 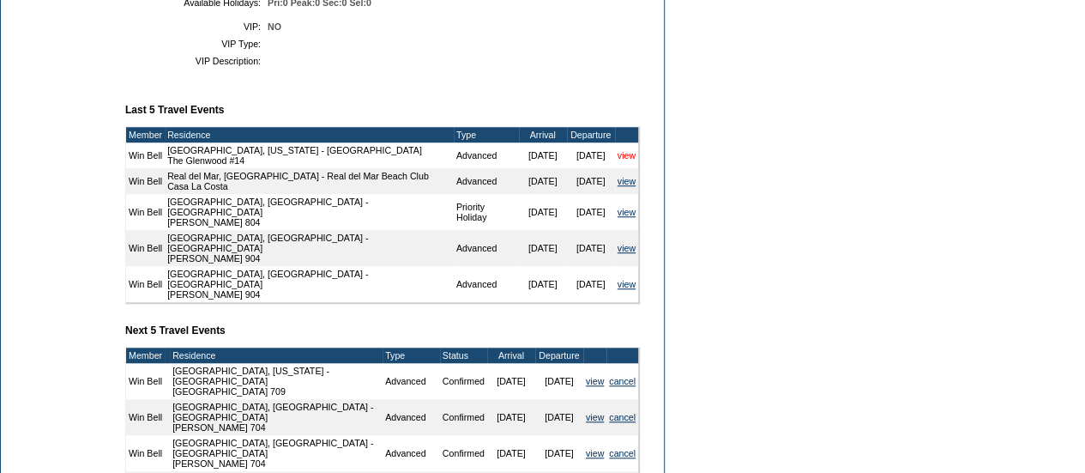 What do you see at coordinates (174, 110) in the screenshot?
I see `b: Last 5 Travel Events` at bounding box center [174, 110].